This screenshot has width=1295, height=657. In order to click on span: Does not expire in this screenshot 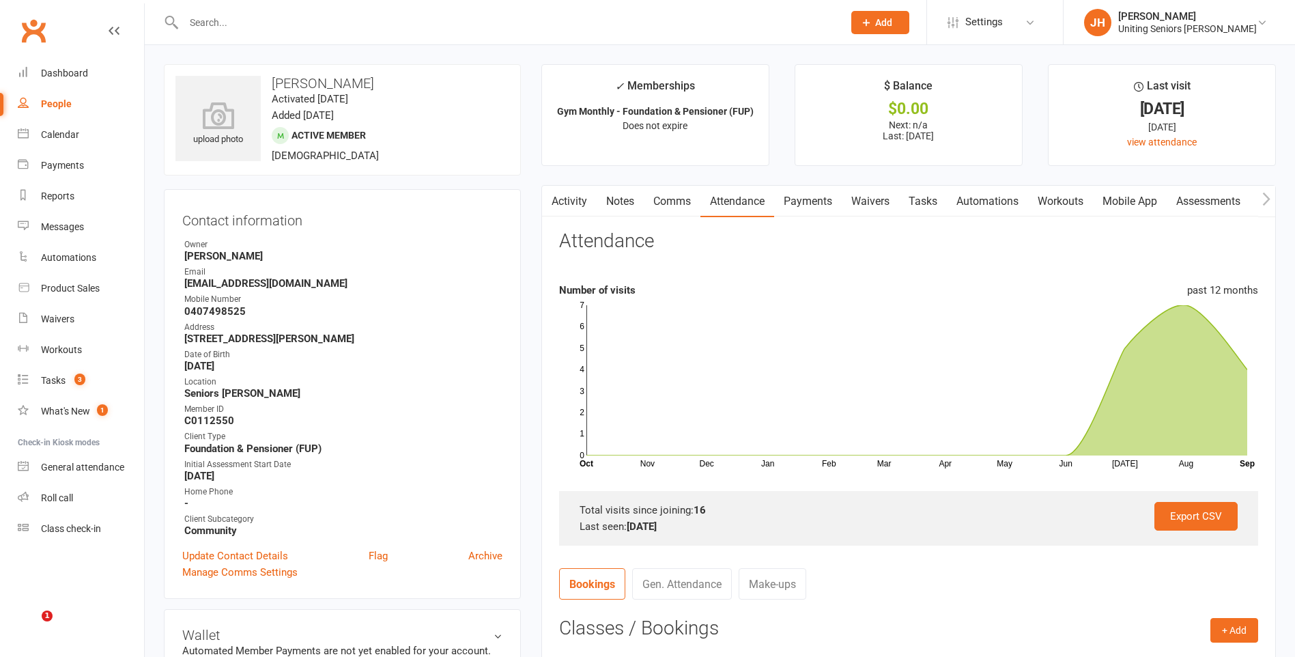, I will do `click(655, 126)`.